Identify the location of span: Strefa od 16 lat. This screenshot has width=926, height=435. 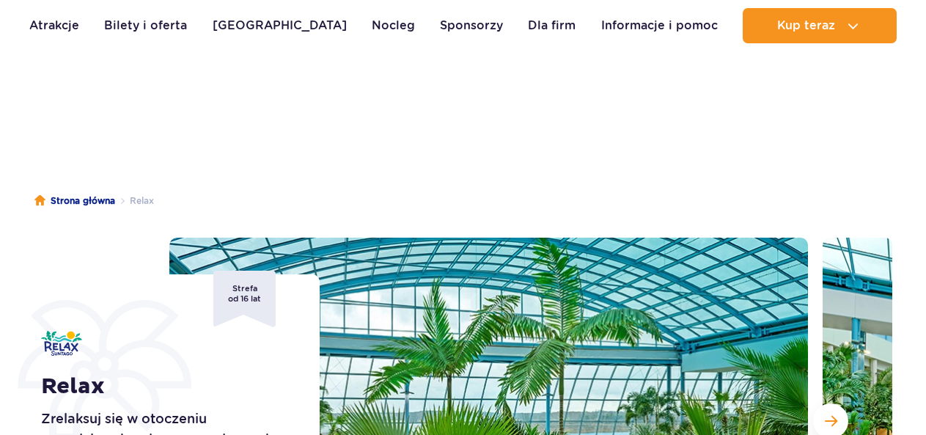
(244, 299).